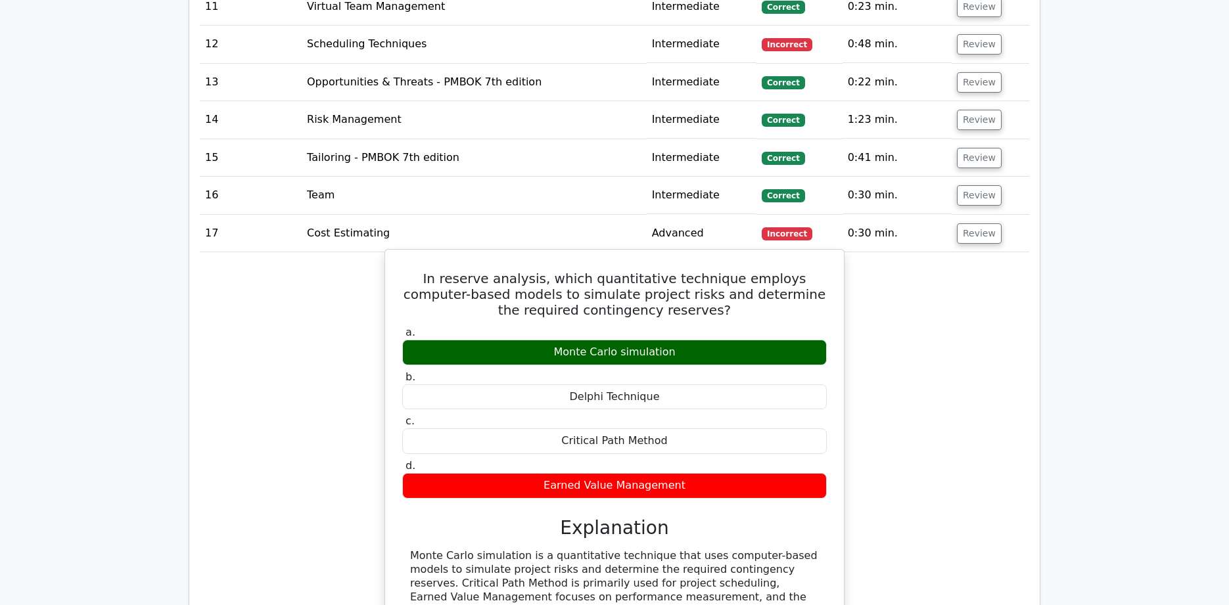 This screenshot has height=605, width=1229. Describe the element at coordinates (897, 82) in the screenshot. I see `td: 0:22 min.` at that location.